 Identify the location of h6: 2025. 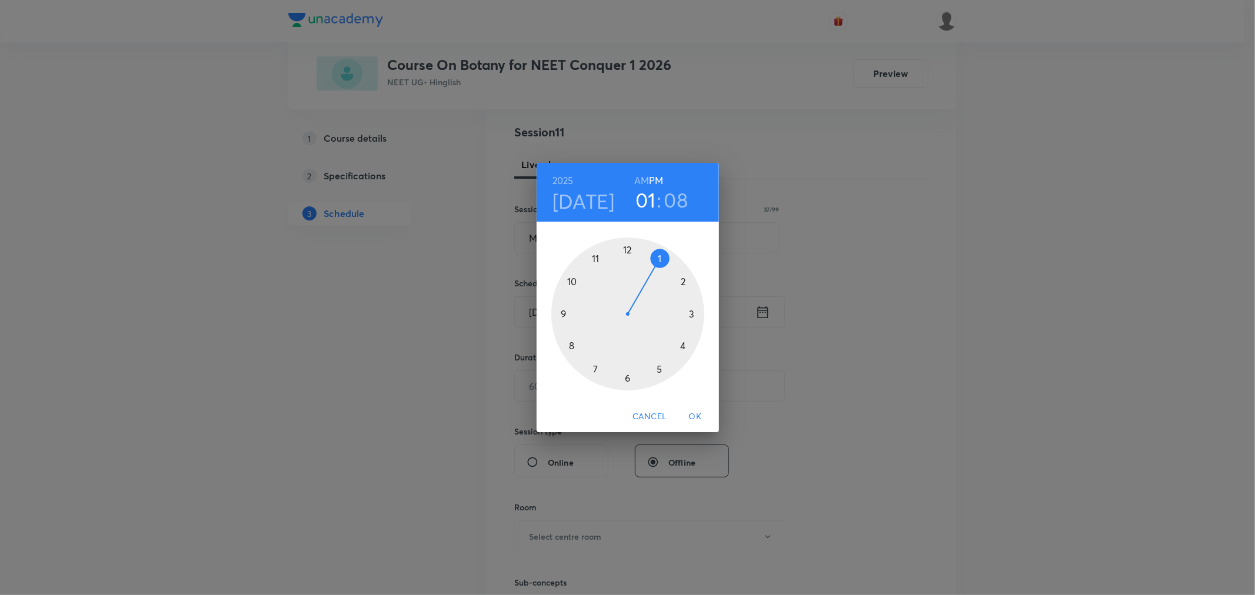
(563, 181).